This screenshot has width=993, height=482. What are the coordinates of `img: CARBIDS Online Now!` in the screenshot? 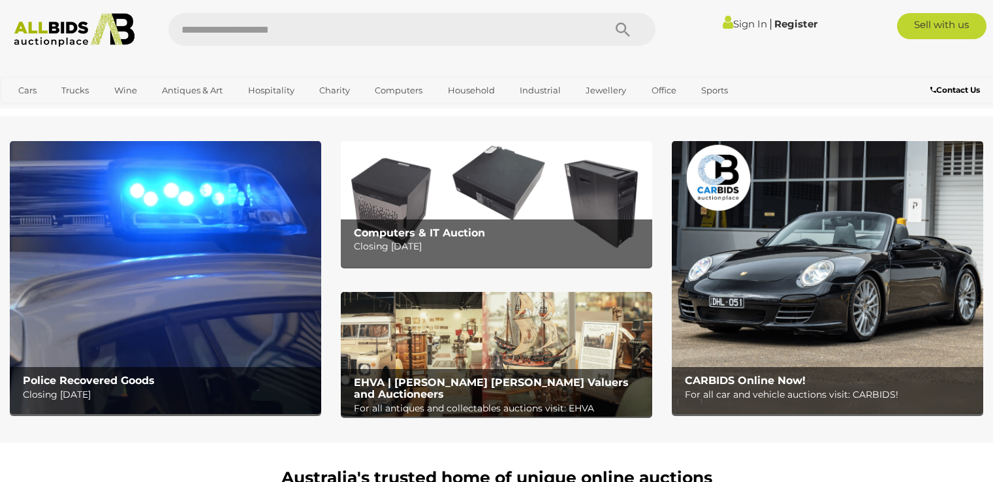 It's located at (827, 277).